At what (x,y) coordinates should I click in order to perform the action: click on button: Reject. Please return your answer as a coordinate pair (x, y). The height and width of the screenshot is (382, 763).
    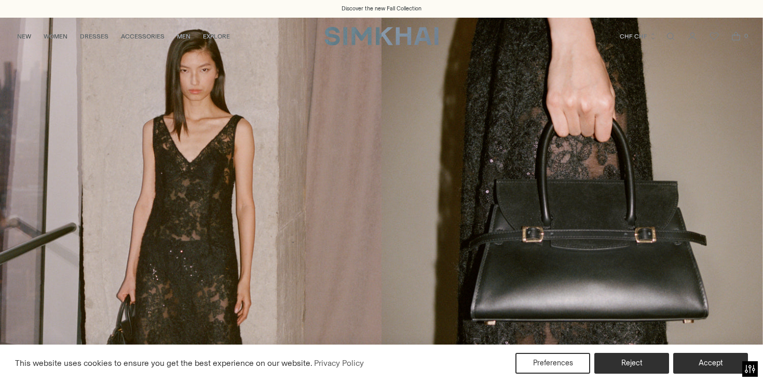
    Looking at the image, I should click on (632, 363).